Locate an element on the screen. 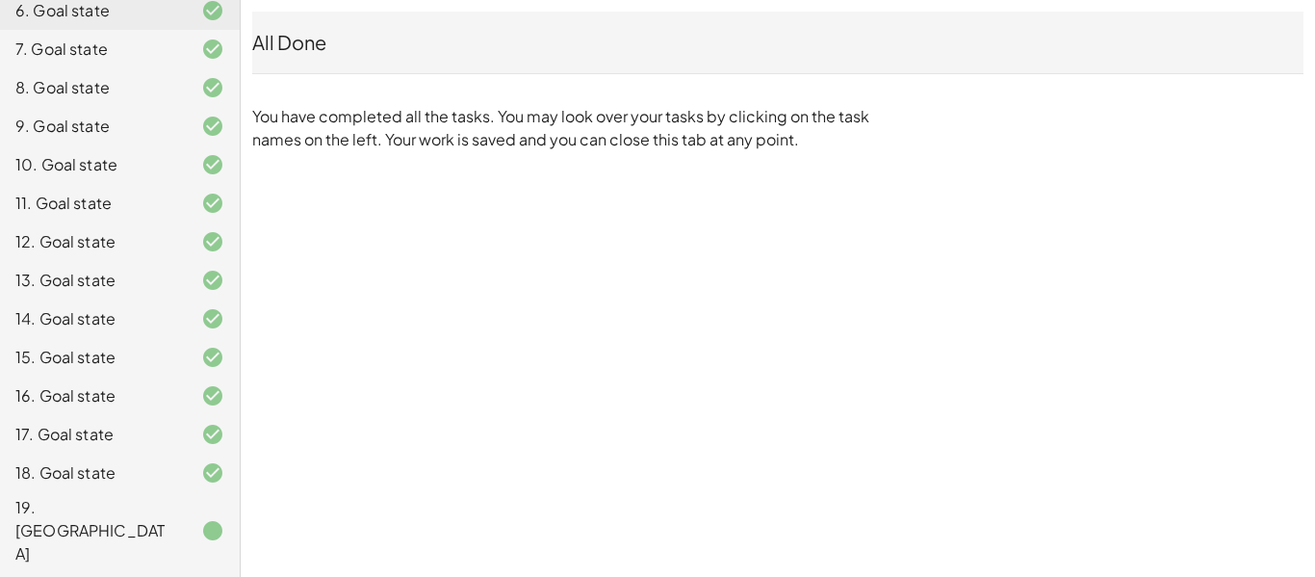 This screenshot has height=577, width=1315. div: 11. Goal state is located at coordinates (92, 203).